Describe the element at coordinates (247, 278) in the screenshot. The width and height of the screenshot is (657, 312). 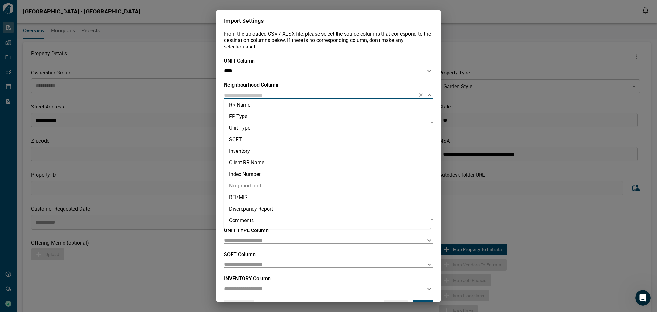
I see `span: INVENTORY Column` at that location.